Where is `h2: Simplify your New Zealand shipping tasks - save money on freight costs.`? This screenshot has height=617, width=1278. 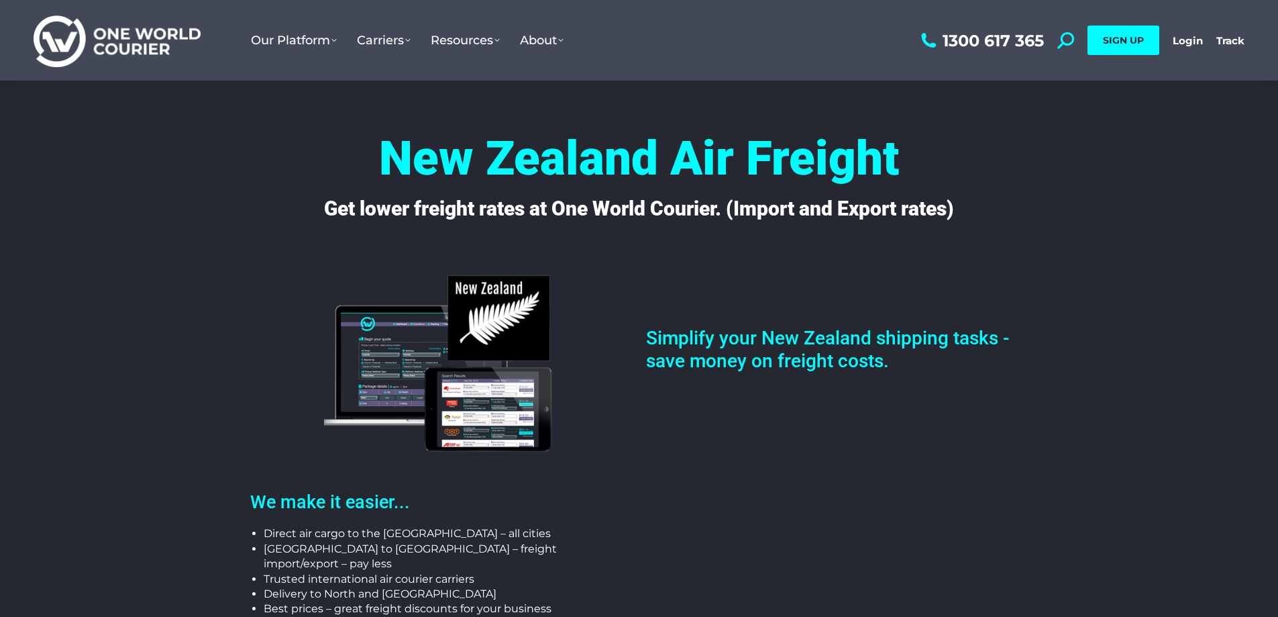
h2: Simplify your New Zealand shipping tasks - save money on freight costs. is located at coordinates (837, 349).